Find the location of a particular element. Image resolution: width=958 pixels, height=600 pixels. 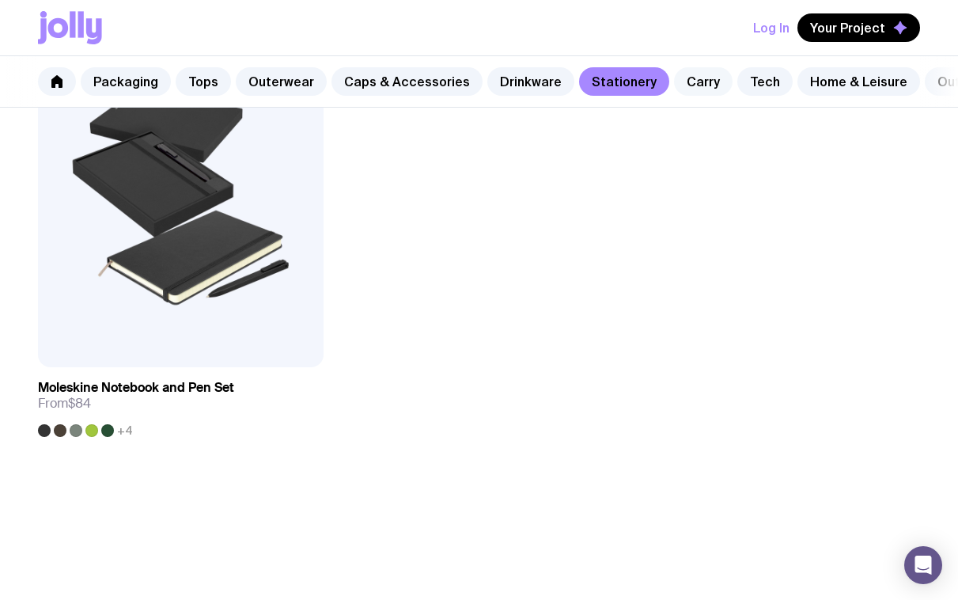

a: Packaging is located at coordinates (126, 82).